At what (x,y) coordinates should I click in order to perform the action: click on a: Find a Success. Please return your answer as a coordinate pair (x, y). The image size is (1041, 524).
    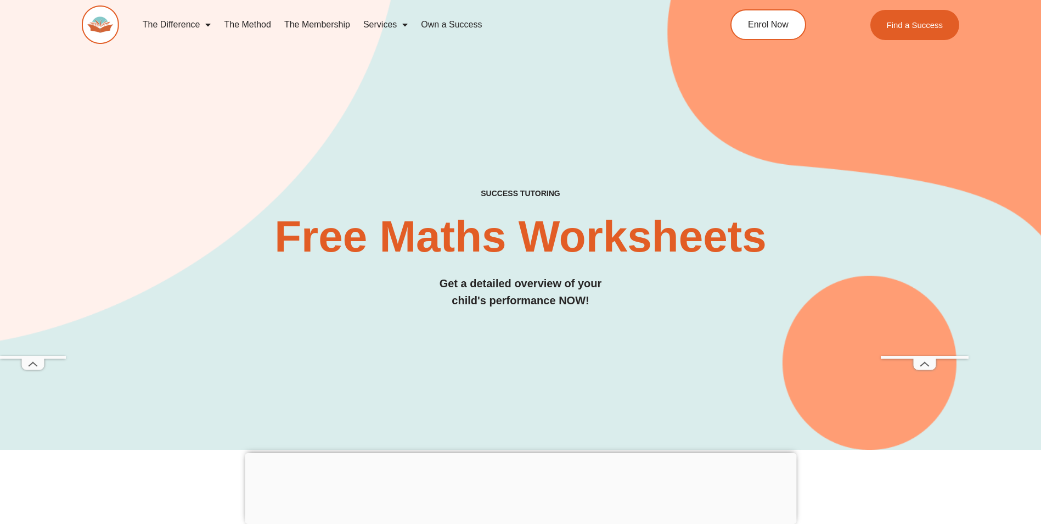
    Looking at the image, I should click on (915, 25).